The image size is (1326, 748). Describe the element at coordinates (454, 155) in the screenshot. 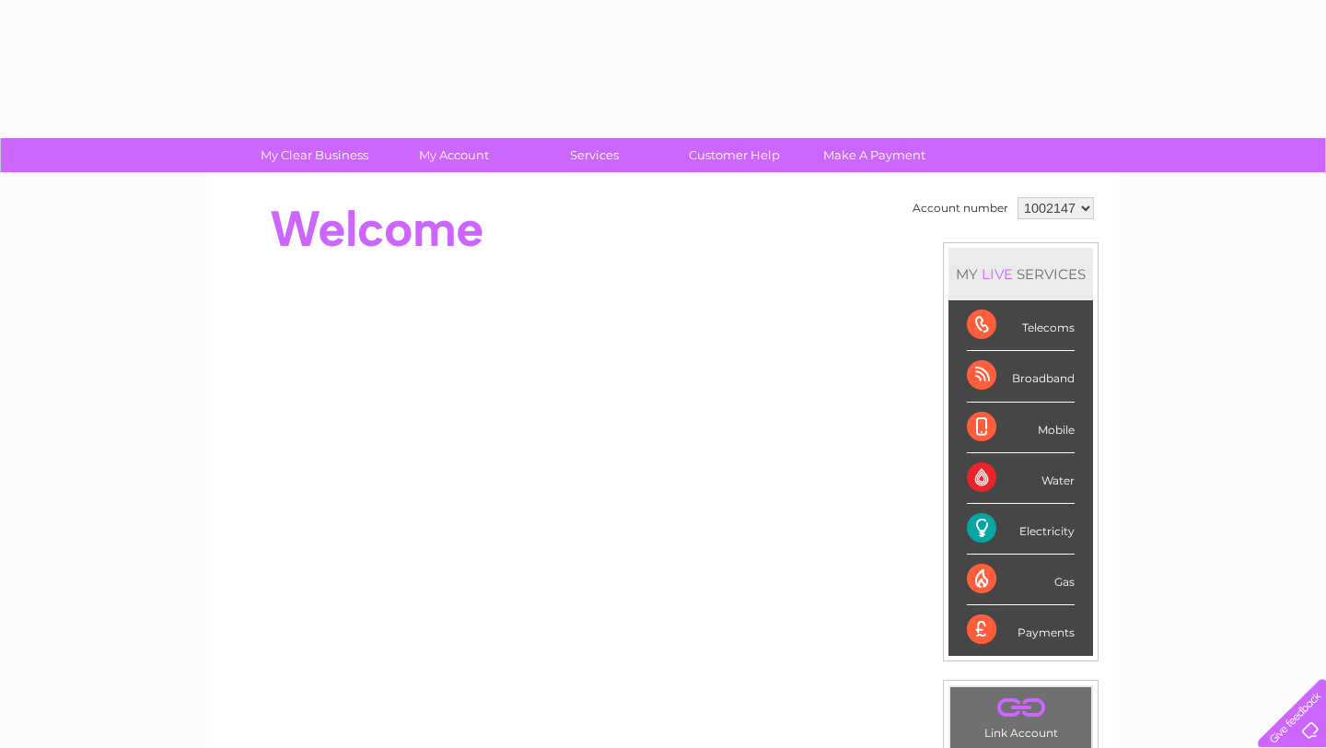

I see `a: My Account` at that location.